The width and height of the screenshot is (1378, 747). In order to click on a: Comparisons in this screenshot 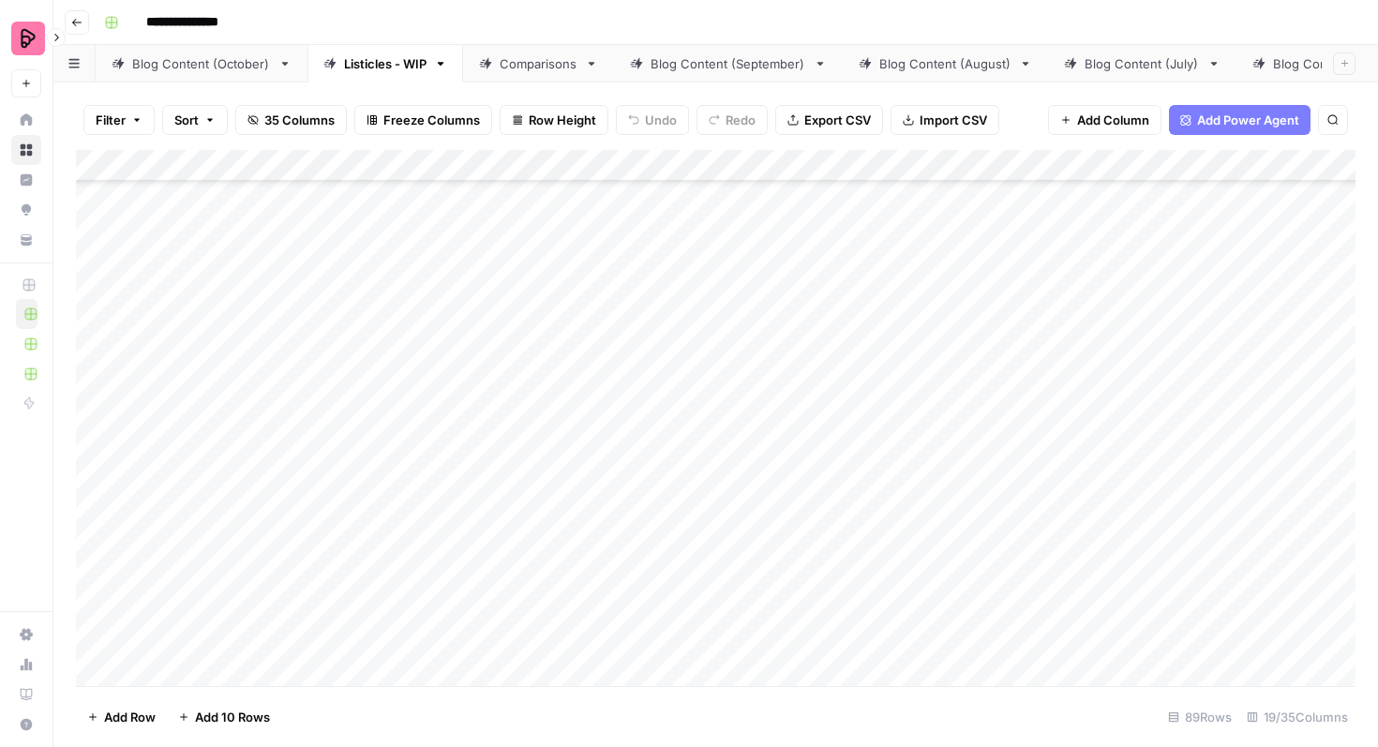, I will do `click(538, 64)`.